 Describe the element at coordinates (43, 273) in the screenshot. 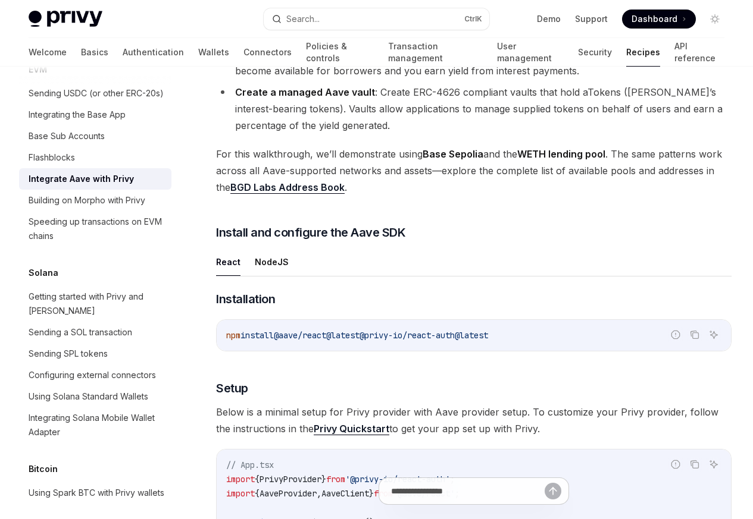

I see `h5: Solana` at that location.